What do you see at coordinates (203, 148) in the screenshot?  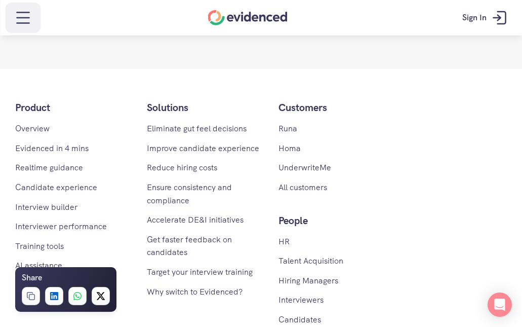 I see `a: Improve candidate experience` at bounding box center [203, 148].